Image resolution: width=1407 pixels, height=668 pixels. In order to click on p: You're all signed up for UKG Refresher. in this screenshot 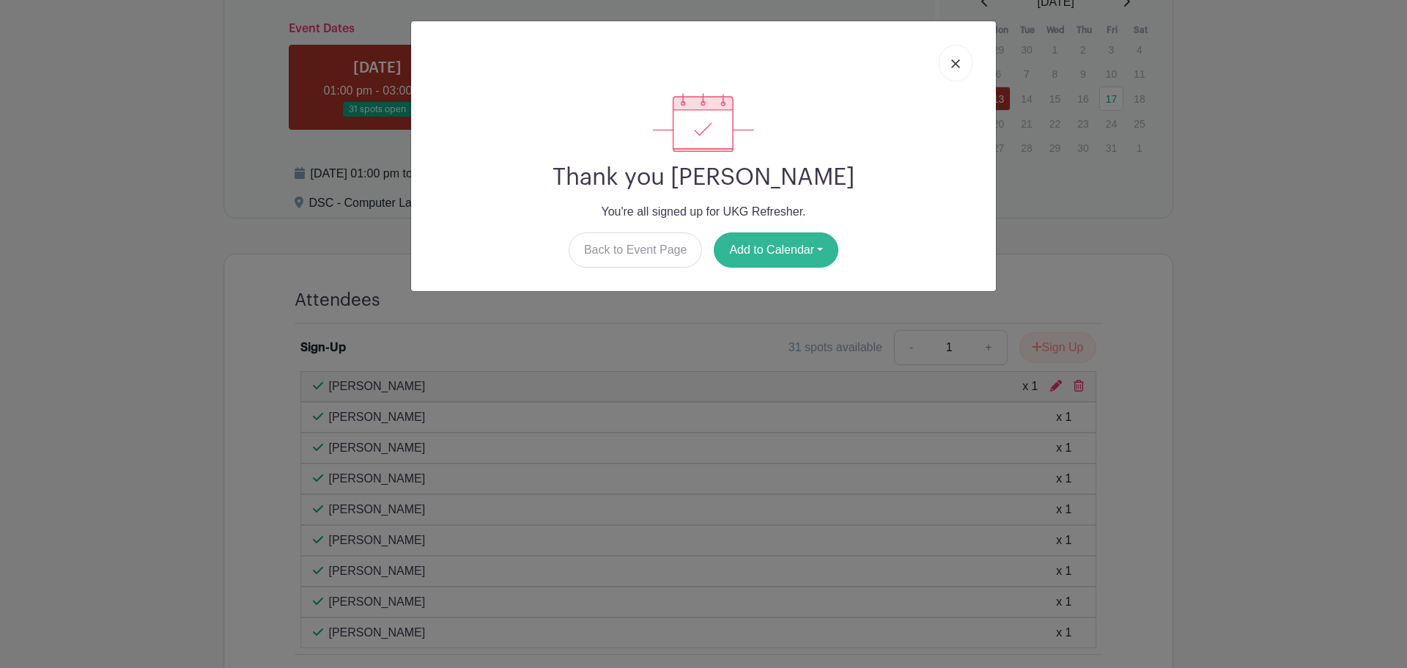, I will do `click(703, 212)`.